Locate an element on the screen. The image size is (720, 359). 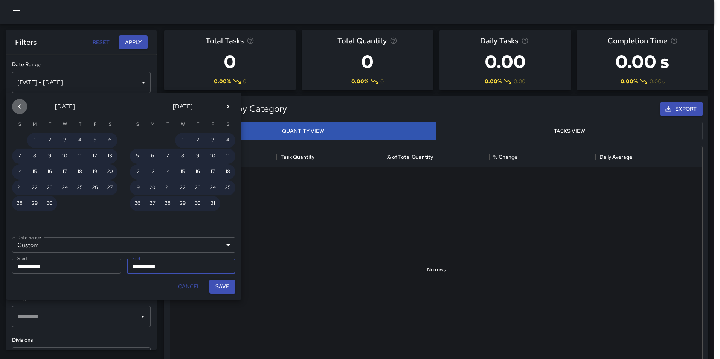
label: Date Range is located at coordinates (29, 237).